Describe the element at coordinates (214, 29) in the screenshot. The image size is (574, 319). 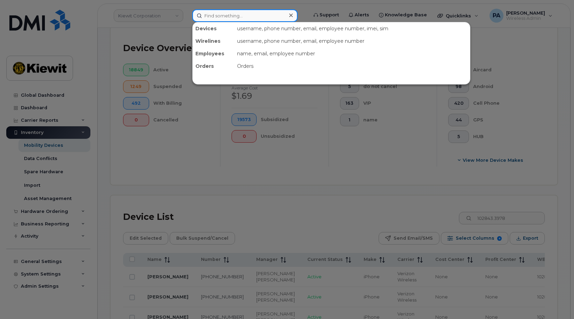
I see `div: Devices` at that location.